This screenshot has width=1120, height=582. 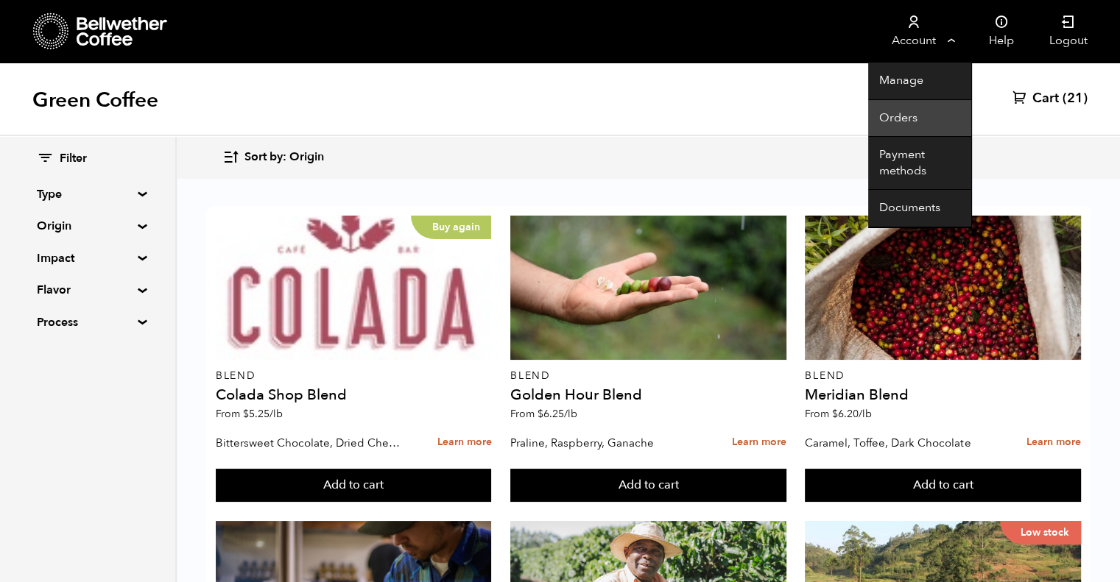 What do you see at coordinates (919, 208) in the screenshot?
I see `a: Documents` at bounding box center [919, 208].